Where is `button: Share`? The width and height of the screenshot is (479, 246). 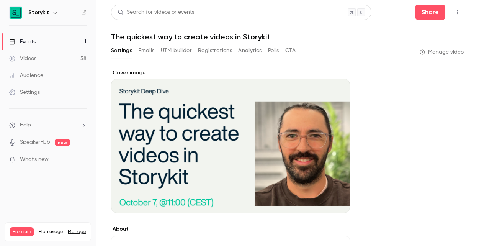
button: Share is located at coordinates (430, 12).